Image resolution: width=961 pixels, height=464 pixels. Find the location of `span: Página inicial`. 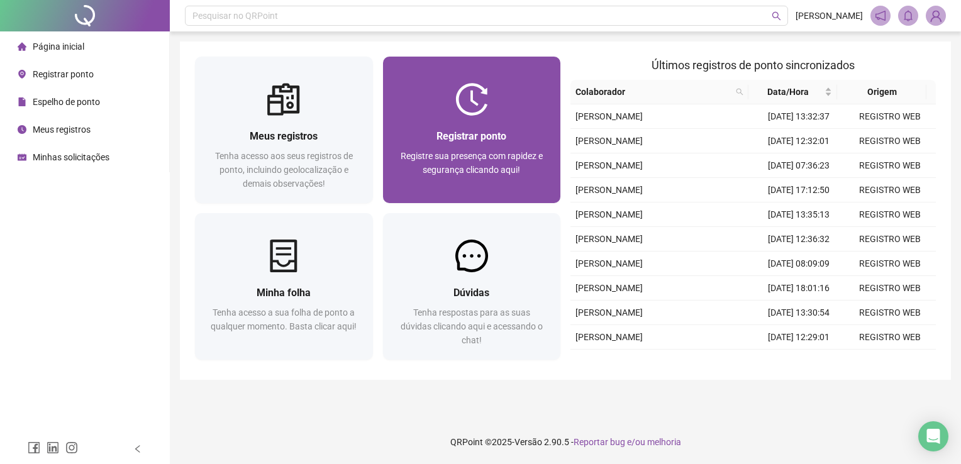

span: Página inicial is located at coordinates (59, 47).